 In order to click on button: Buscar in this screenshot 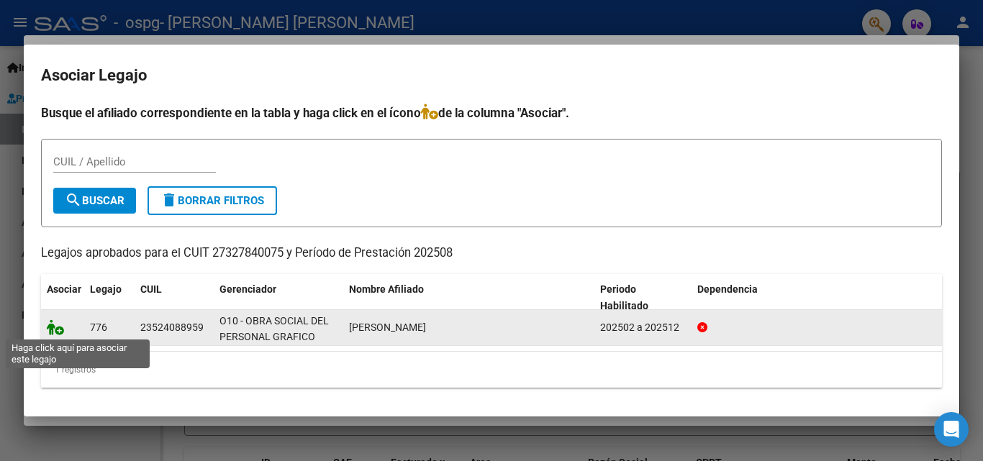, I will do `click(94, 201)`.